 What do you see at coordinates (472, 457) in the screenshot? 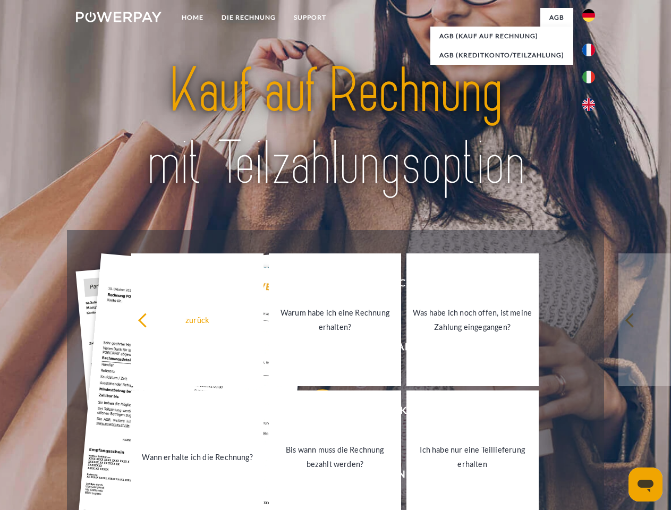
I see `div: Ich habe nur eine Teillieferung erhalten` at bounding box center [472, 457].